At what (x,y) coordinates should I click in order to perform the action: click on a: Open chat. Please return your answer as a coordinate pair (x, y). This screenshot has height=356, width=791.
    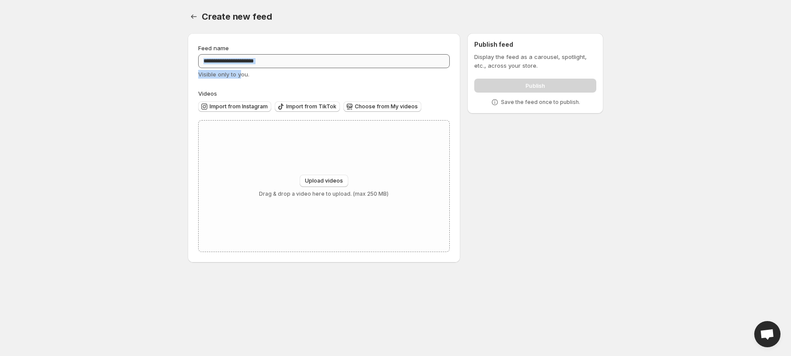
    Looking at the image, I should click on (767, 335).